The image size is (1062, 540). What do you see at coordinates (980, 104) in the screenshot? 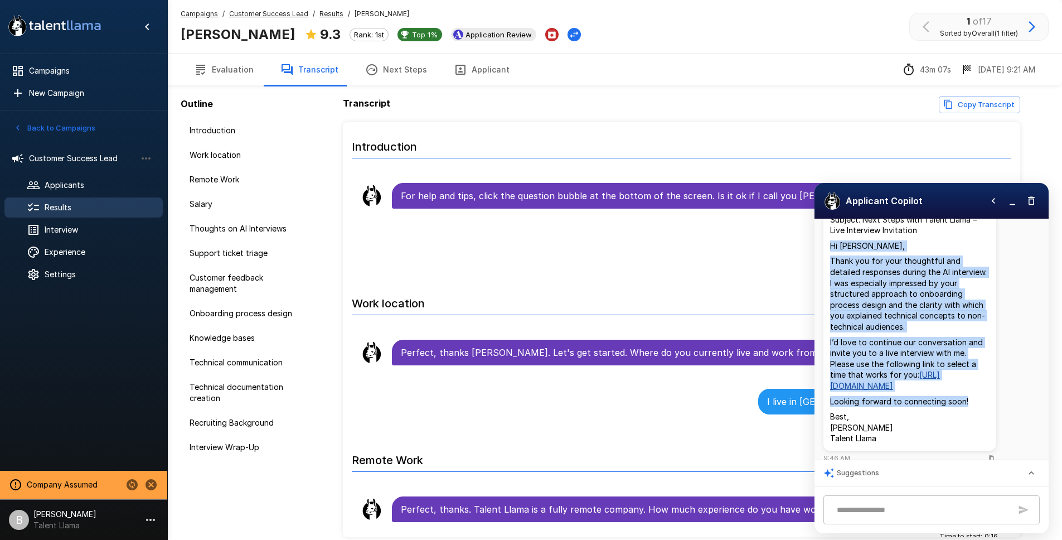
I see `button: Copy transcript` at bounding box center [980, 104].